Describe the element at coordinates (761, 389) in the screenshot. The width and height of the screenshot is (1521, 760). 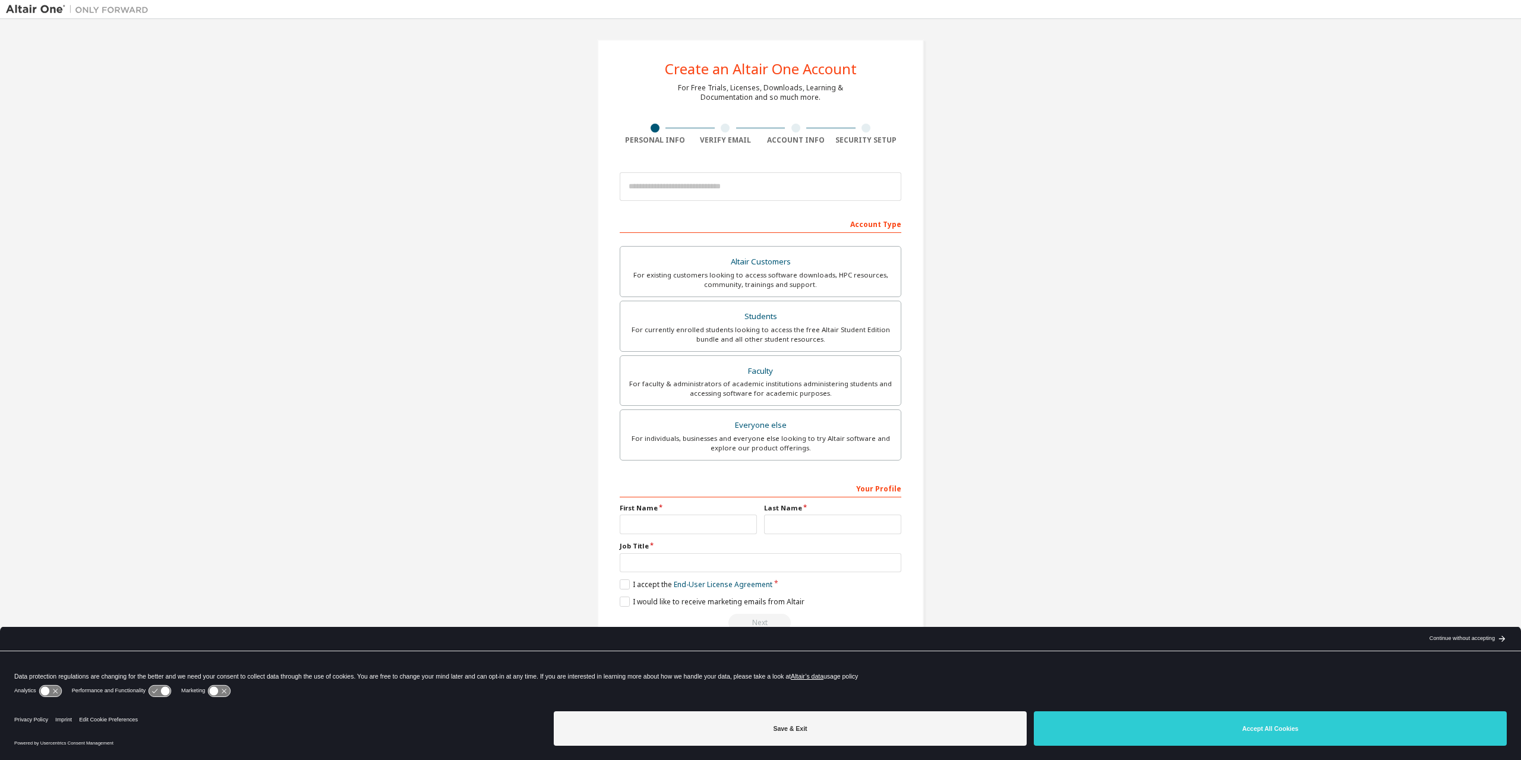
I see `div: For faculty & administrators of academic institutions administering students and accessing softwa...` at that location.